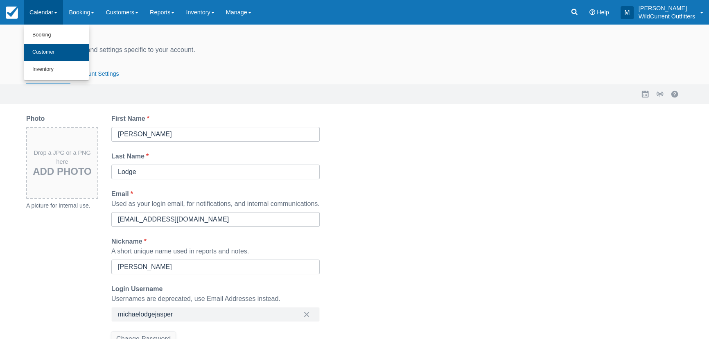 This screenshot has height=339, width=709. What do you see at coordinates (56, 52) in the screenshot?
I see `ul: Calendar` at bounding box center [56, 52].